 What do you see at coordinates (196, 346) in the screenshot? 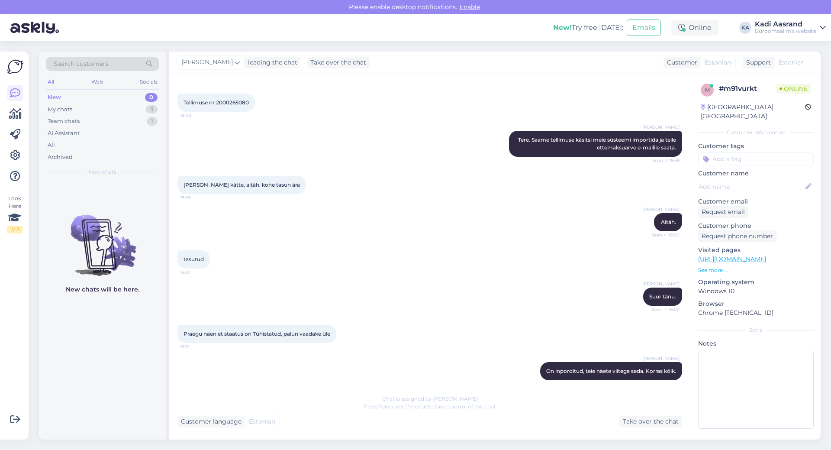
I see `span: 16:12` at bounding box center [196, 346].